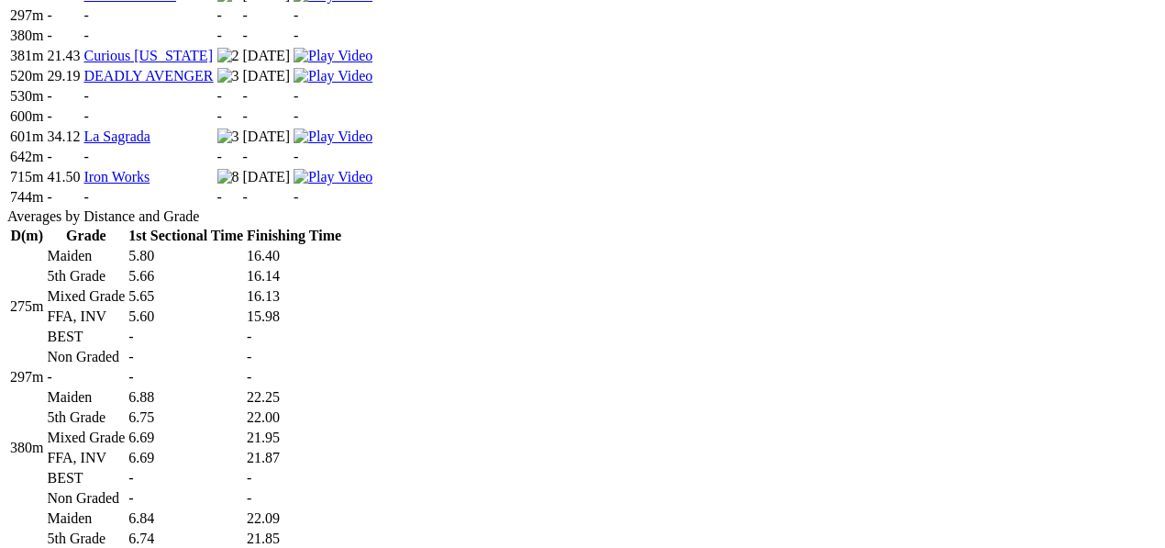 This screenshot has height=548, width=1165. Describe the element at coordinates (27, 236) in the screenshot. I see `th: D(m)` at that location.